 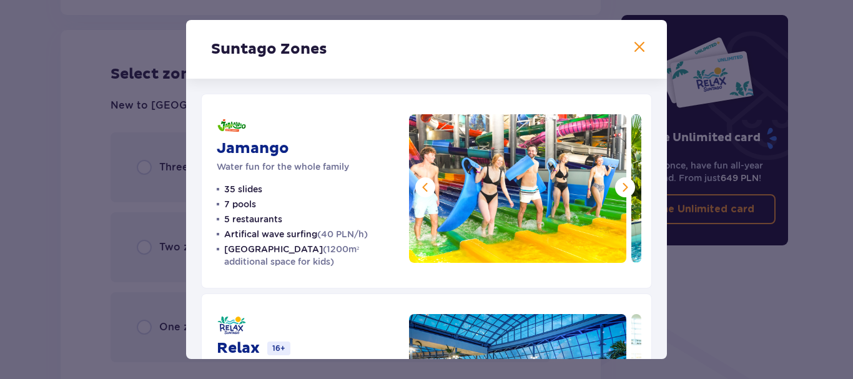 I want to click on img: Jamango, so click(x=518, y=189).